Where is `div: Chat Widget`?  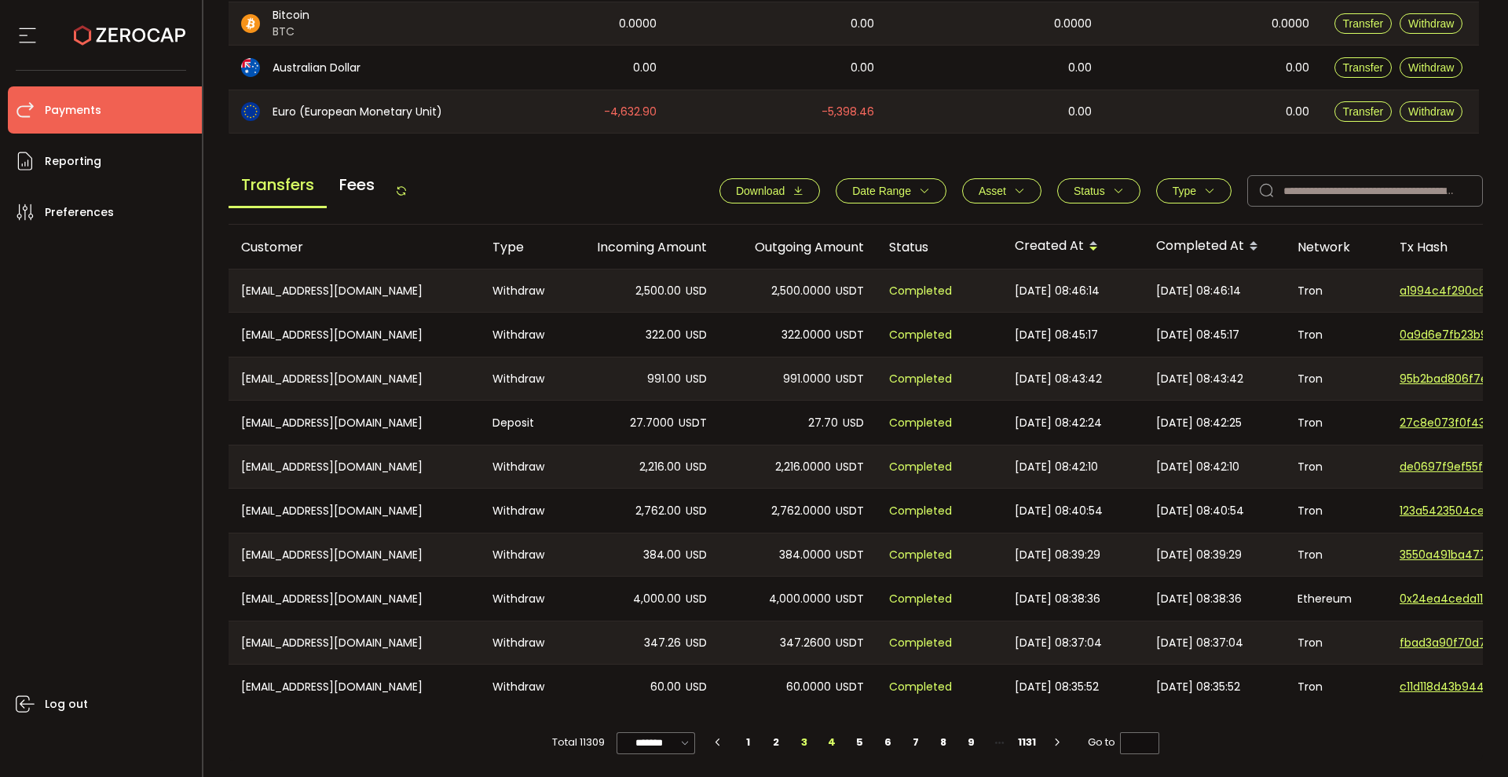 div: Chat Widget is located at coordinates (1469, 739).